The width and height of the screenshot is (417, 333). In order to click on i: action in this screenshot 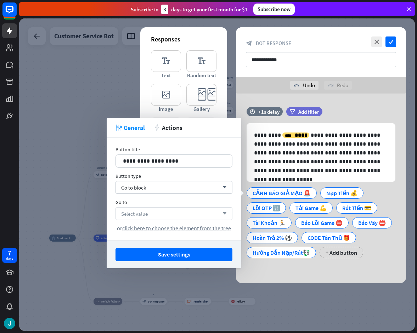, I will do `click(157, 128)`.